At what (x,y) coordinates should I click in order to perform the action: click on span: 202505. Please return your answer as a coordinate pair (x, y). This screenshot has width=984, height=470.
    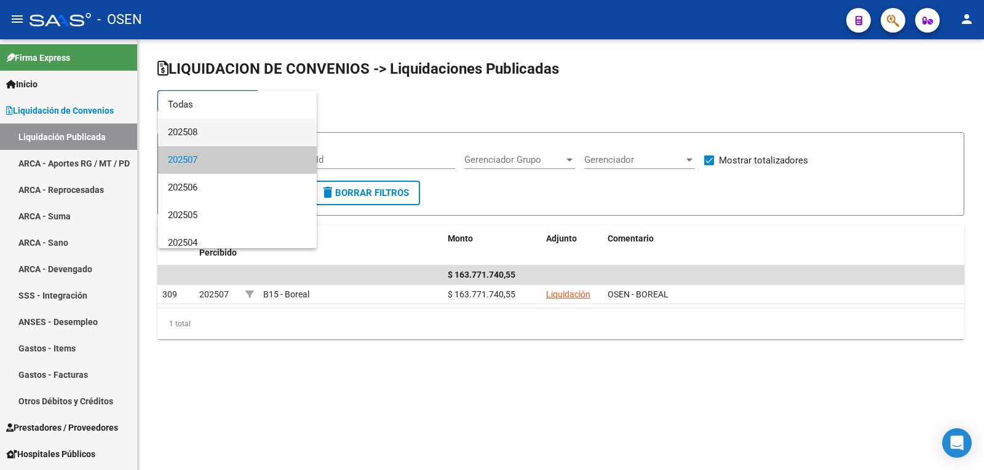
    Looking at the image, I should click on (237, 215).